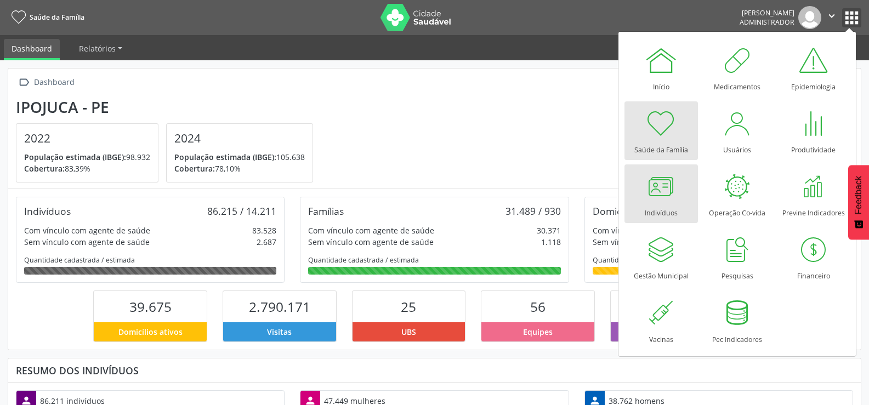 The width and height of the screenshot is (869, 405). Describe the element at coordinates (549, 230) in the screenshot. I see `div: 30.371` at that location.